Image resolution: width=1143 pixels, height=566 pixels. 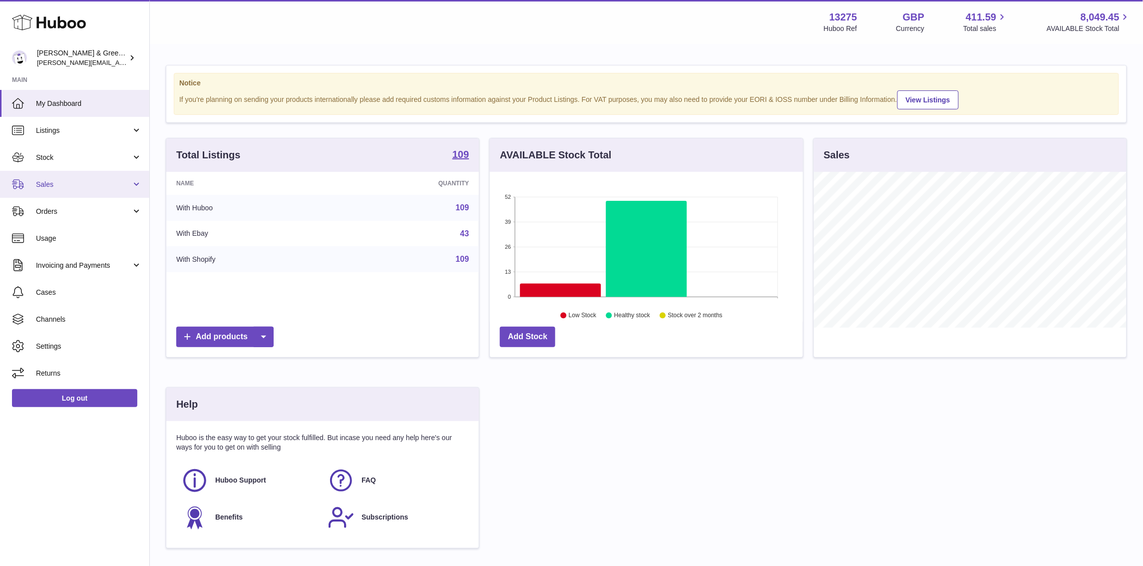 I want to click on text: 39, so click(x=508, y=222).